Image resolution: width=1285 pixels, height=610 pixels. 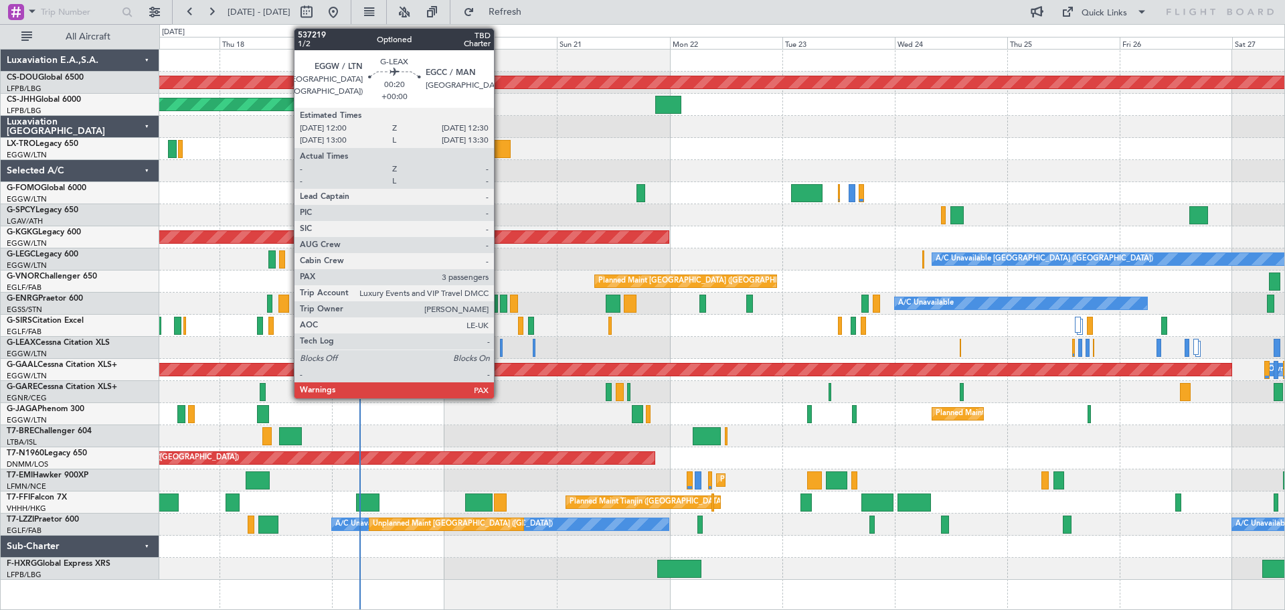 I want to click on span: CS-DOU, so click(x=22, y=78).